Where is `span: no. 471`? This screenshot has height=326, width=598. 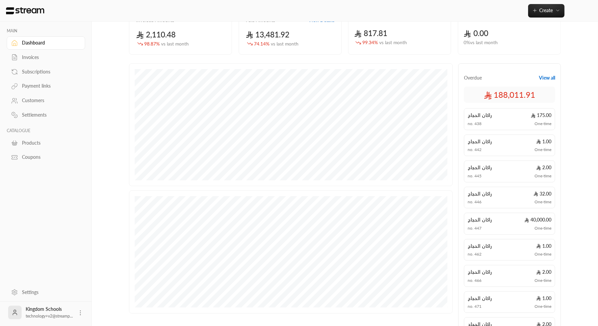 span: no. 471 is located at coordinates (474, 307).